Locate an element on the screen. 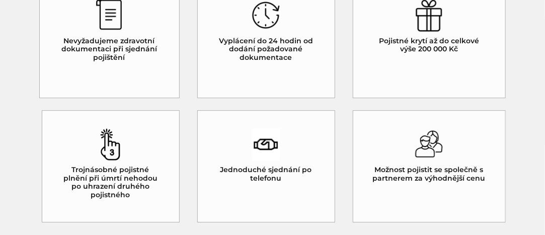  h5: Možnost pojistit se společně s partnerem za výhodnější cenu is located at coordinates (429, 174).